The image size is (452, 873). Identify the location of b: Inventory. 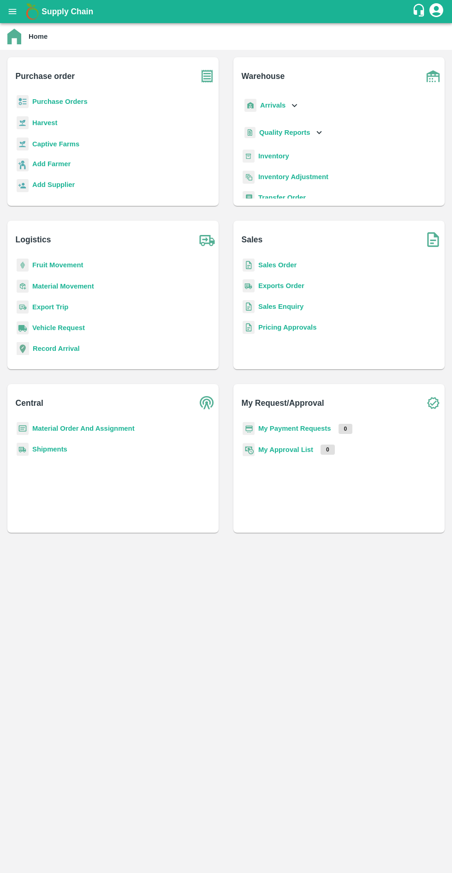
(274, 156).